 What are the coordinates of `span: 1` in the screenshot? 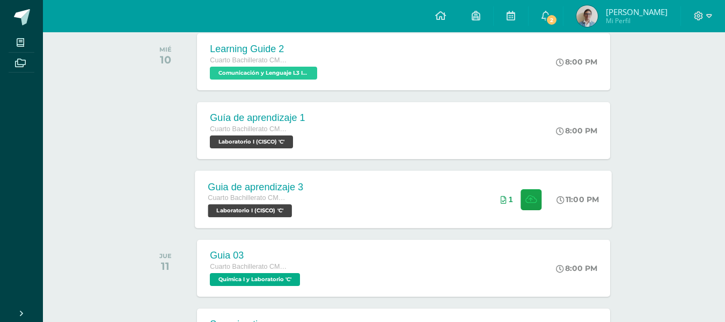 It's located at (511, 199).